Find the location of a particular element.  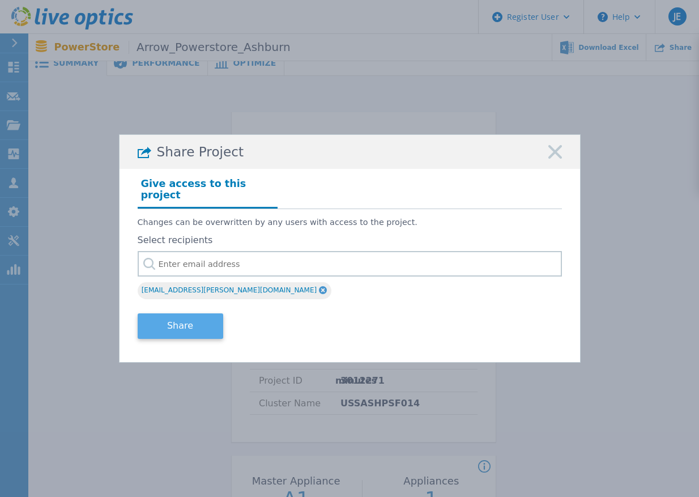

p: Changes can be overwritten by any users with access to the project. is located at coordinates (349, 222).